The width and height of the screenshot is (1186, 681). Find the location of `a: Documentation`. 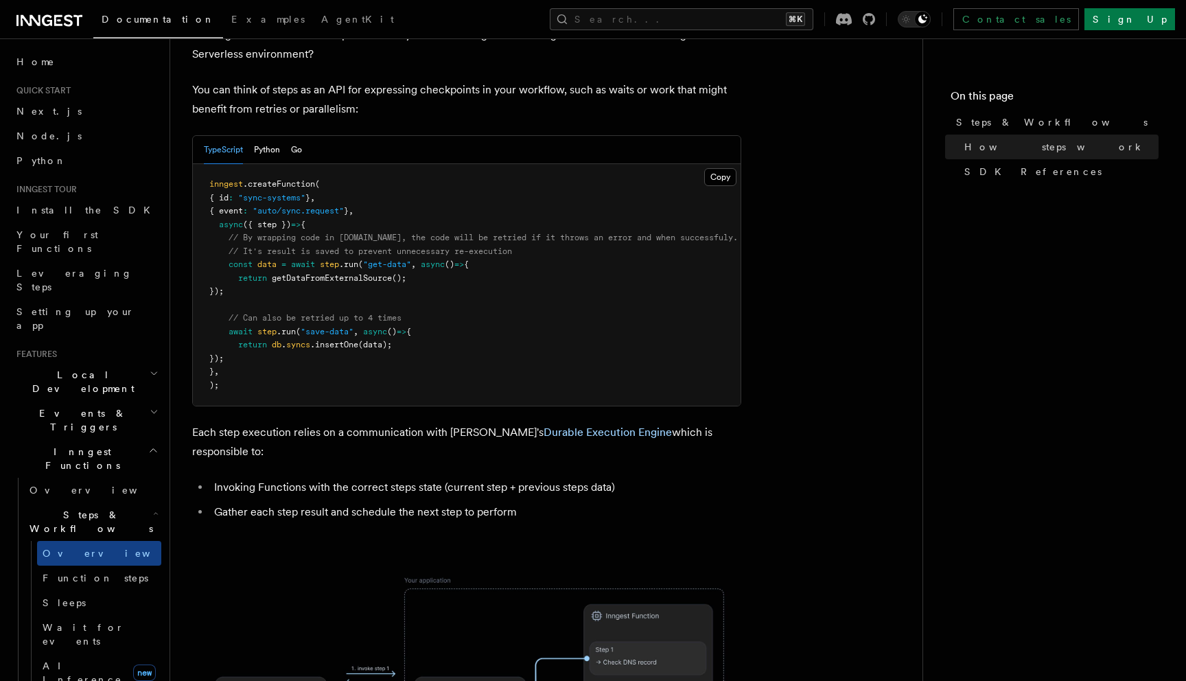

a: Documentation is located at coordinates (158, 21).